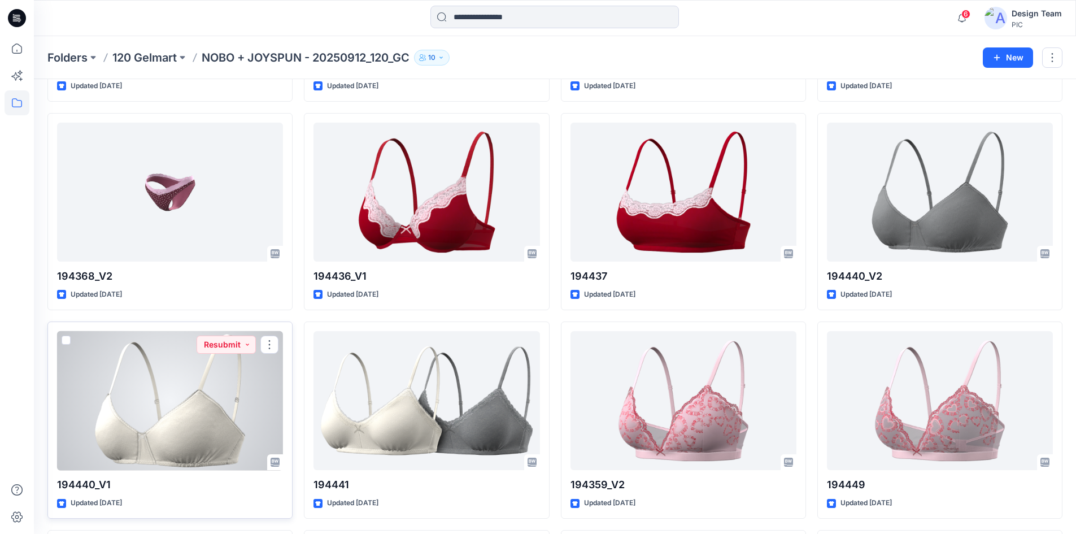  Describe the element at coordinates (683, 192) in the screenshot. I see `a: 194437` at that location.